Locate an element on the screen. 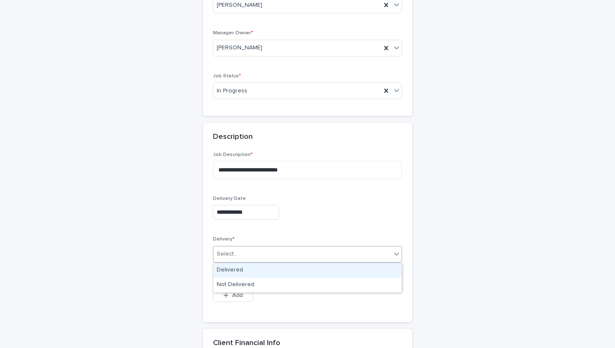 Image resolution: width=615 pixels, height=348 pixels. h2: Description is located at coordinates (233, 137).